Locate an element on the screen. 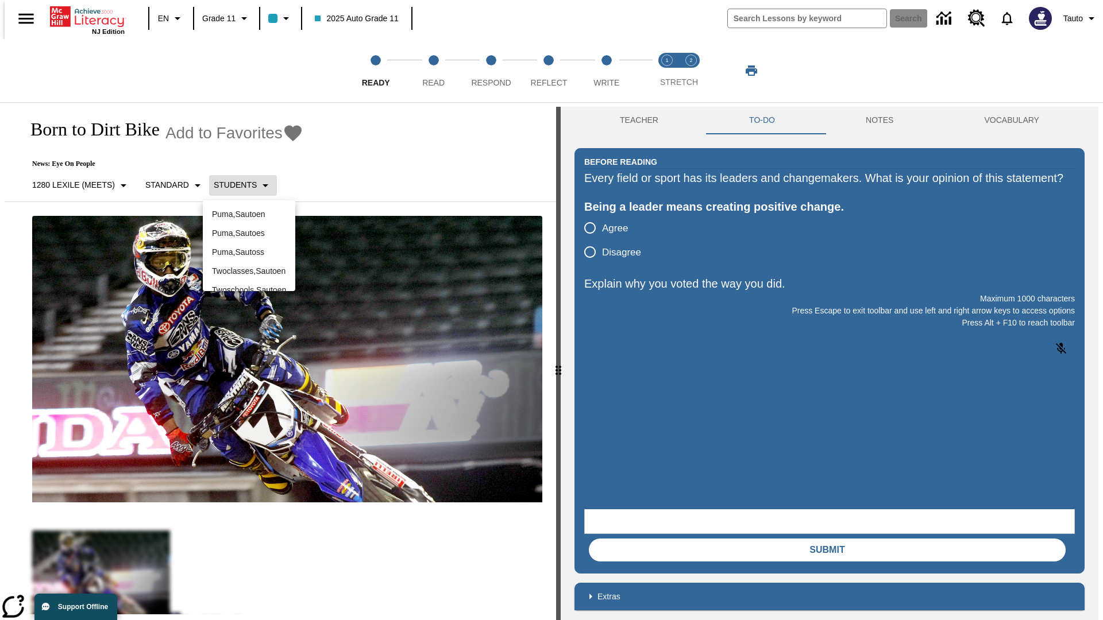 The image size is (1103, 620). body: Explain why you voted the way you did. Maximum 1000 characters Press Alt + F10 to reach toolbar P... is located at coordinates (86, 14).